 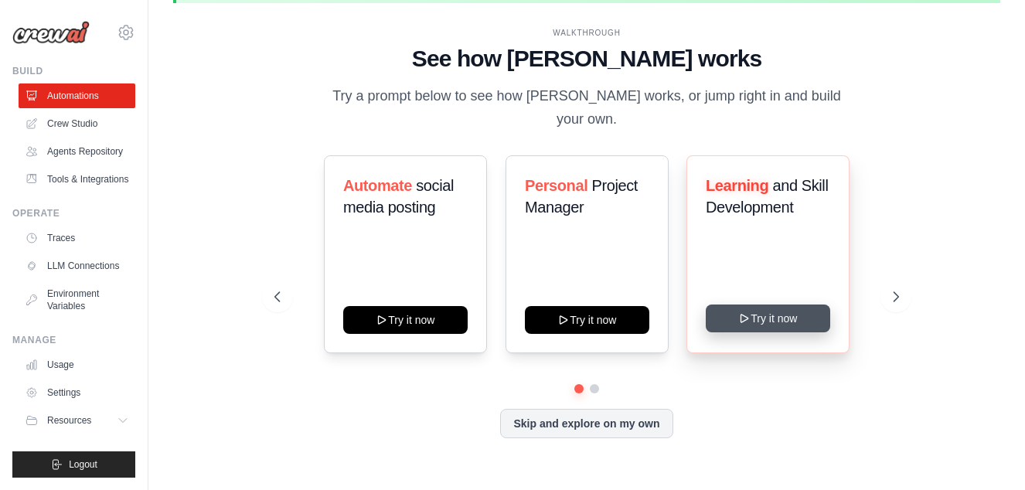 What do you see at coordinates (51, 32) in the screenshot?
I see `img: Logo` at bounding box center [51, 32].